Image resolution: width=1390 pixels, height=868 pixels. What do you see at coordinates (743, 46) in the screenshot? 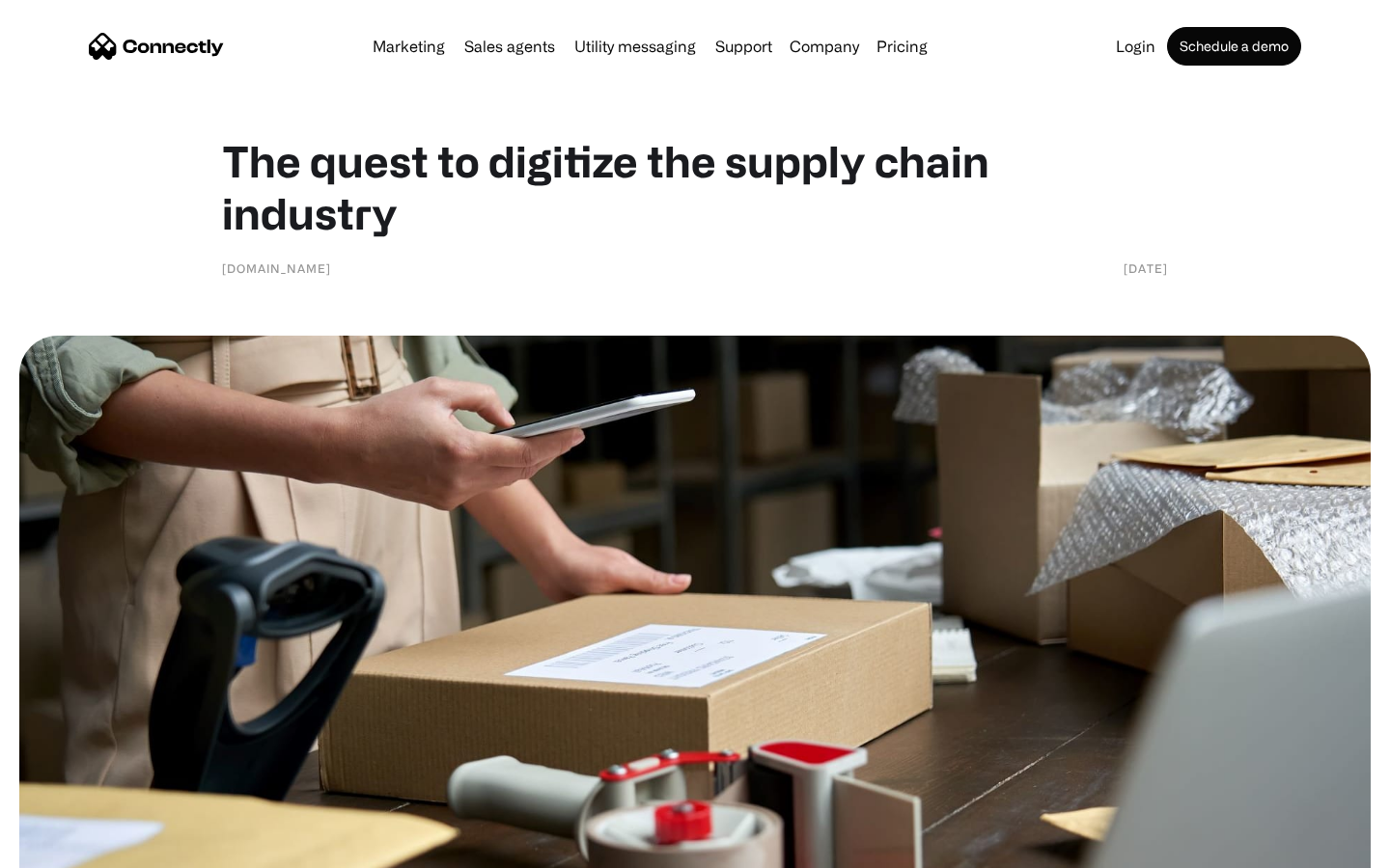
I see `a: Support` at bounding box center [743, 46].